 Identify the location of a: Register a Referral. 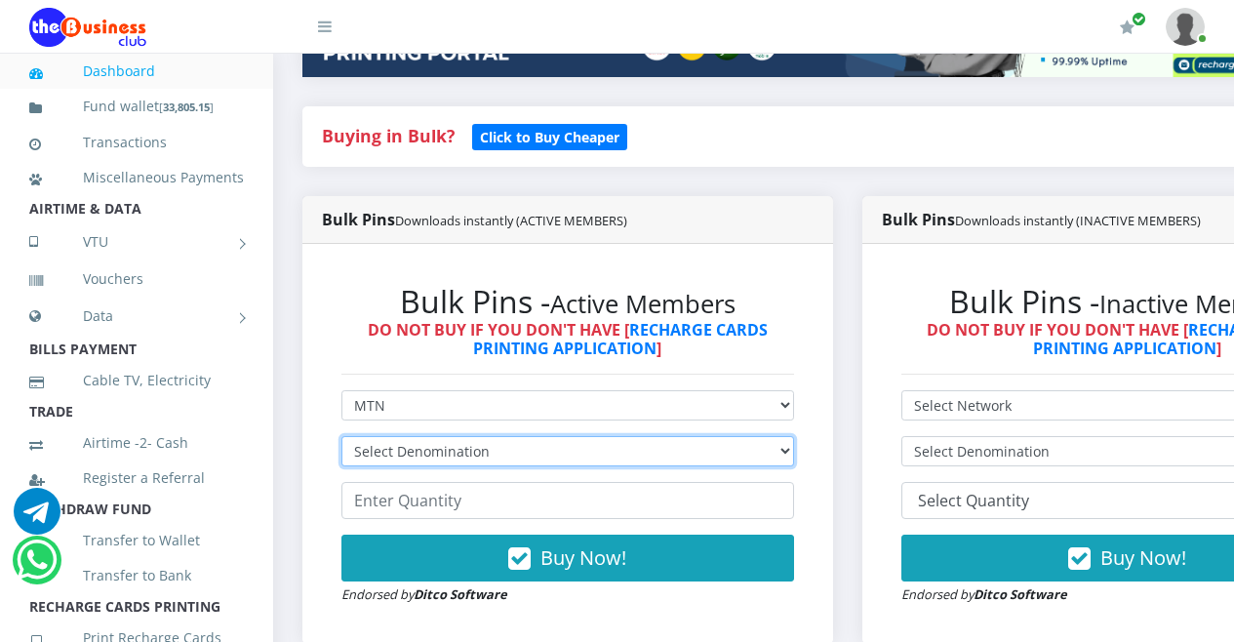
(137, 478).